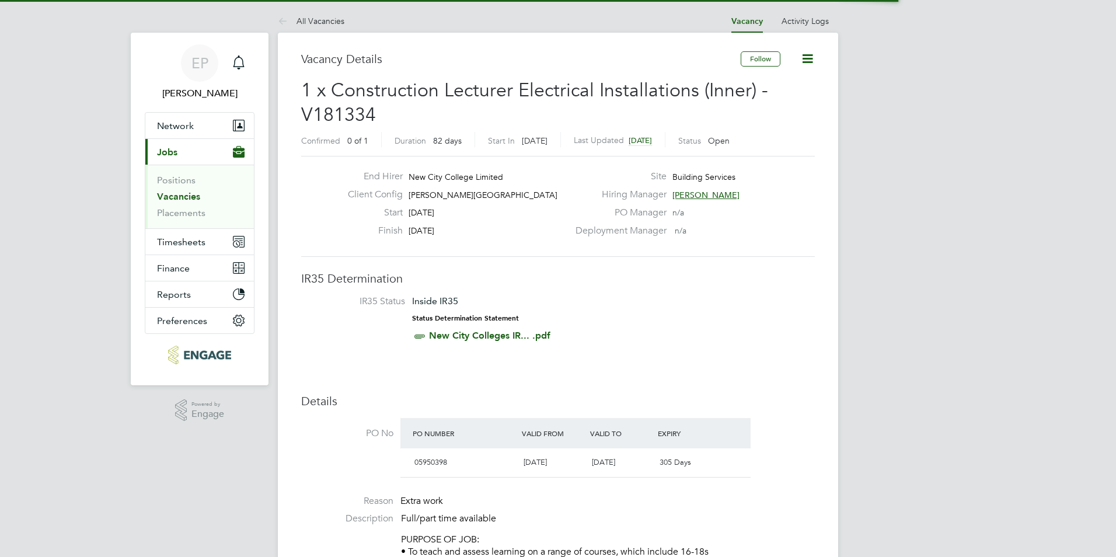 This screenshot has width=1116, height=557. What do you see at coordinates (176, 180) in the screenshot?
I see `a: Positions` at bounding box center [176, 180].